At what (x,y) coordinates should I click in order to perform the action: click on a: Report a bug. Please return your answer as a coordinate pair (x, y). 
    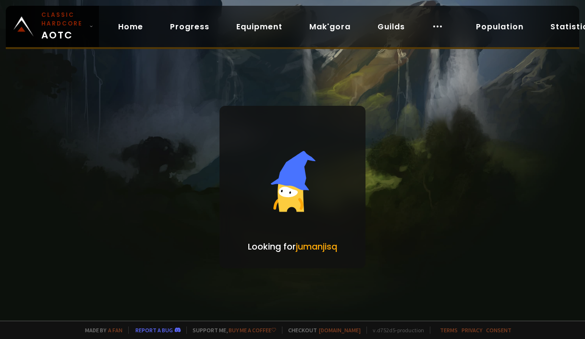
    Looking at the image, I should click on (154, 330).